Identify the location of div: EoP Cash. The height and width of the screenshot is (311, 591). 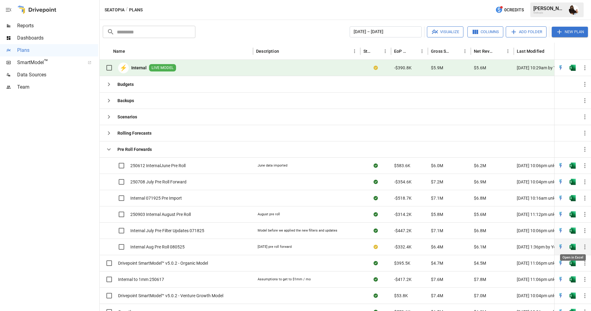
(401, 51).